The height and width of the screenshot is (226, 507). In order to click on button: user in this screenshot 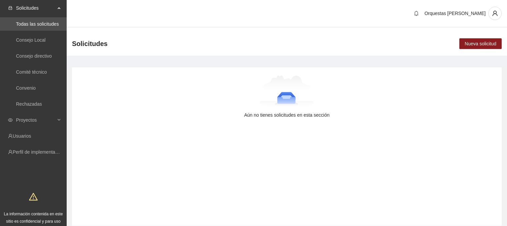, I will do `click(495, 13)`.